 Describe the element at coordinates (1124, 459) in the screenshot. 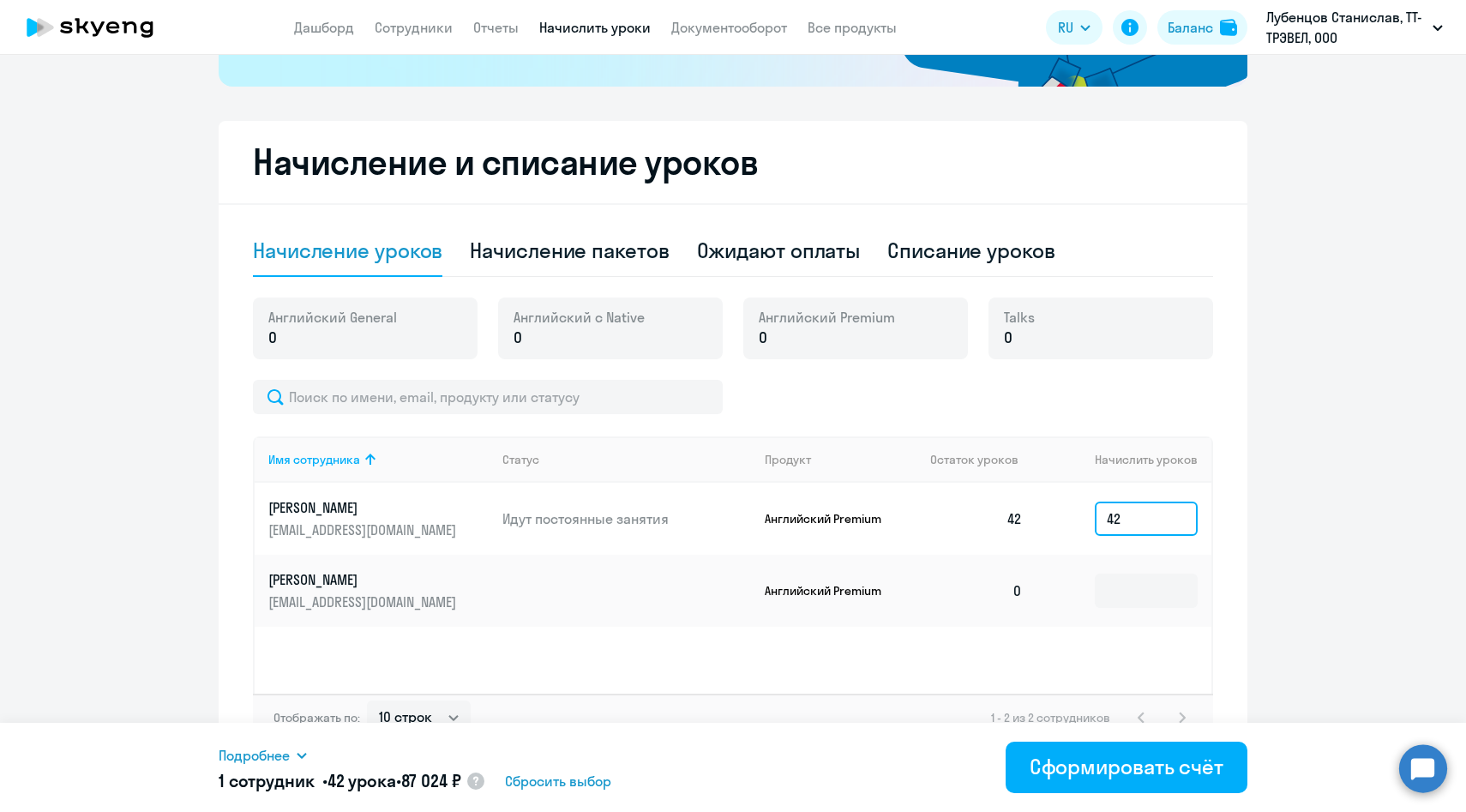

I see `th: Начислить уроков` at that location.